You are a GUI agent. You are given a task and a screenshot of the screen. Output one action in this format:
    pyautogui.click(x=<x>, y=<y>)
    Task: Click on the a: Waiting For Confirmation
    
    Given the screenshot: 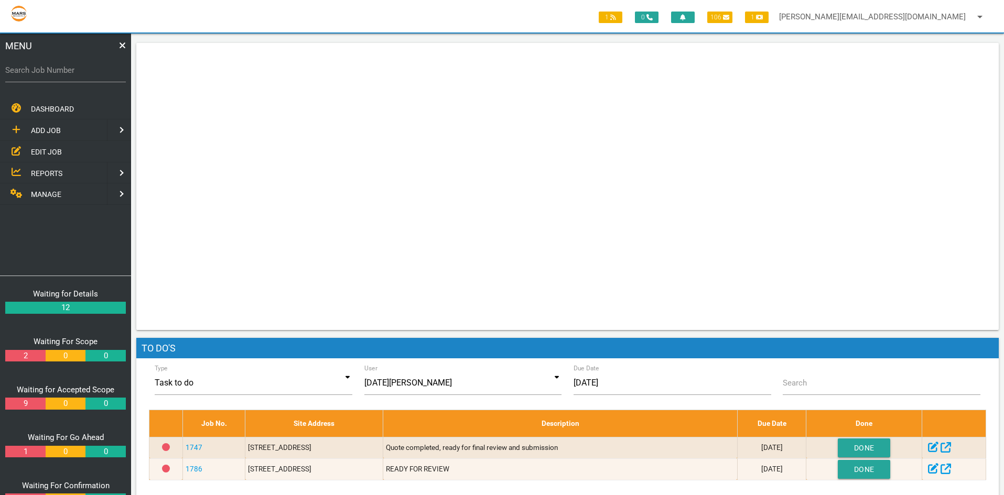 What is the action you would take?
    pyautogui.click(x=66, y=486)
    